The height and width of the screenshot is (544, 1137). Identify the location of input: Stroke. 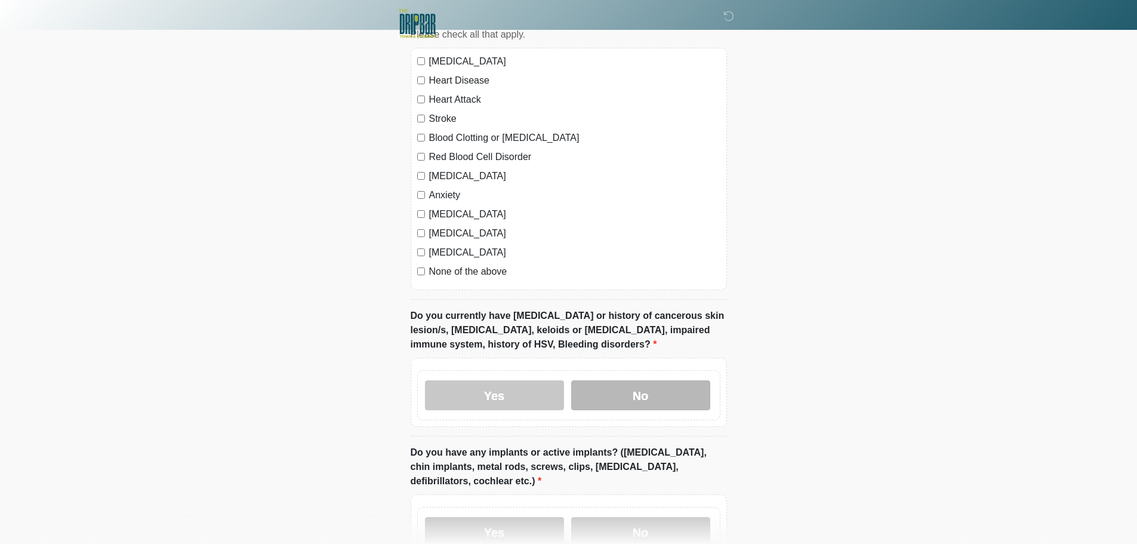
(421, 118).